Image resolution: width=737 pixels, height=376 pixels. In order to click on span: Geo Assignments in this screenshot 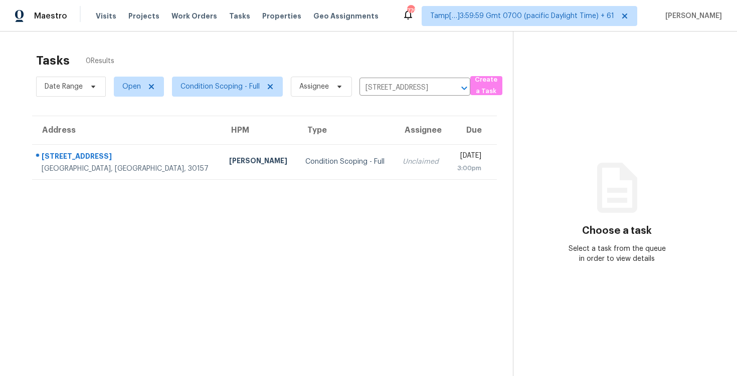, I will do `click(346, 16)`.